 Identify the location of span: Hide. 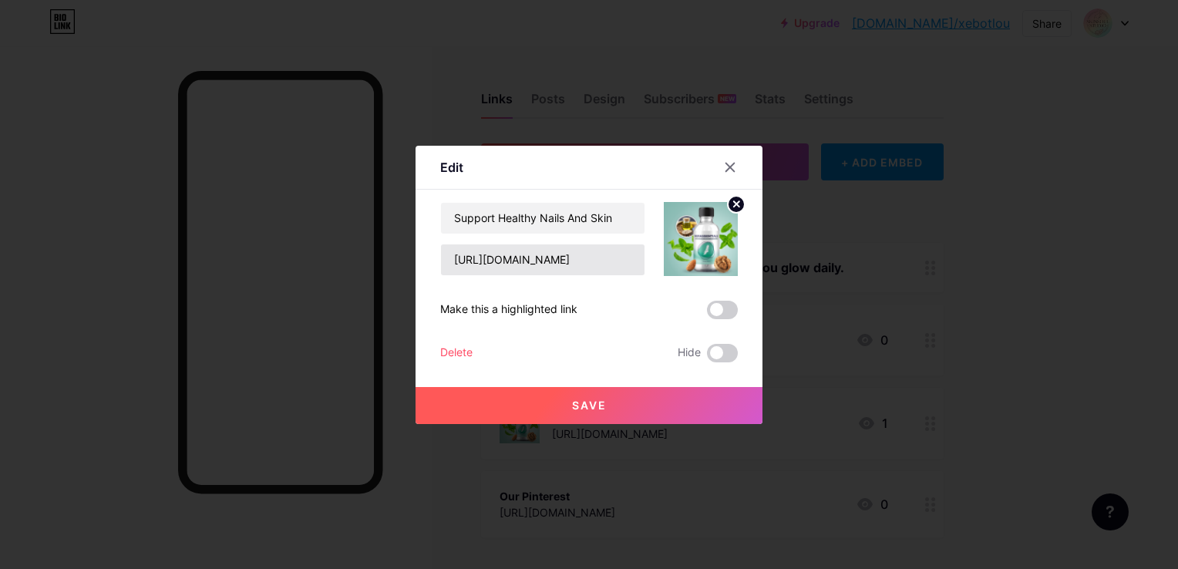
(689, 353).